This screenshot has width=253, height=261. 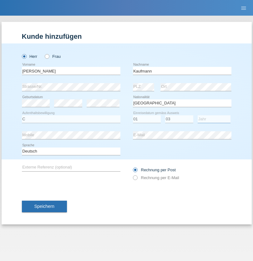 I want to click on h1: Kunde hinzufügen, so click(x=127, y=36).